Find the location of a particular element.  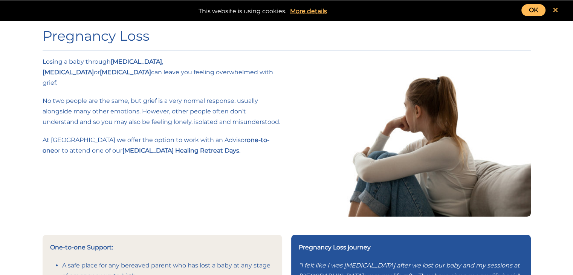

p: Losing a baby through , or can leave you feeling overwhelmed with grief. is located at coordinates (162, 72).